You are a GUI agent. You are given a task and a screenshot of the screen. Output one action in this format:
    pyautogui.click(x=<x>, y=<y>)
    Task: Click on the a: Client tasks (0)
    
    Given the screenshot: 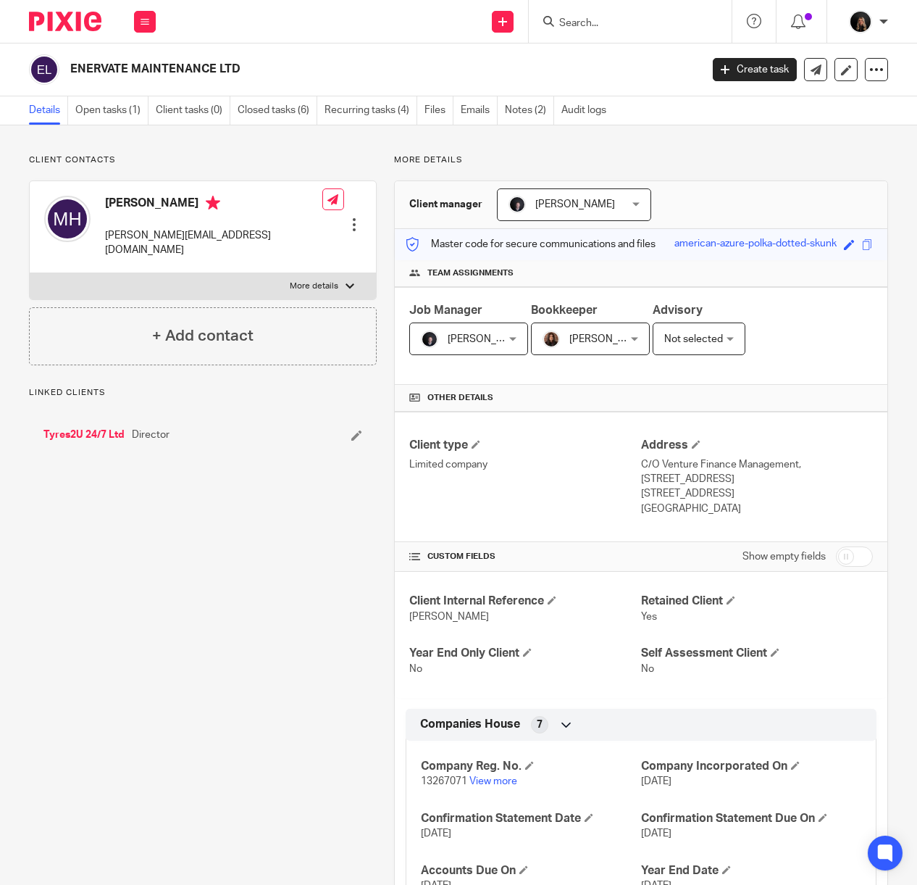 What is the action you would take?
    pyautogui.click(x=193, y=110)
    